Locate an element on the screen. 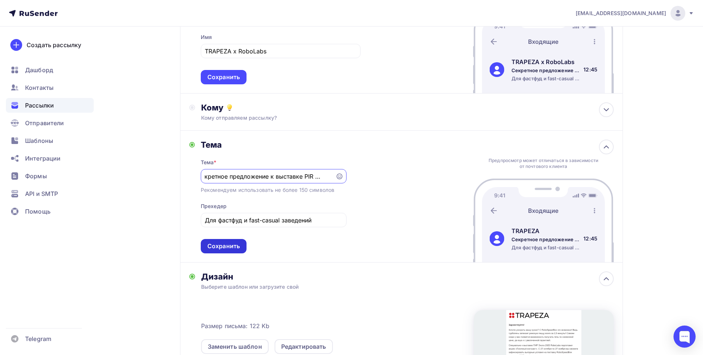 The height and width of the screenshot is (355, 703). span: Помощь is located at coordinates (38, 212).